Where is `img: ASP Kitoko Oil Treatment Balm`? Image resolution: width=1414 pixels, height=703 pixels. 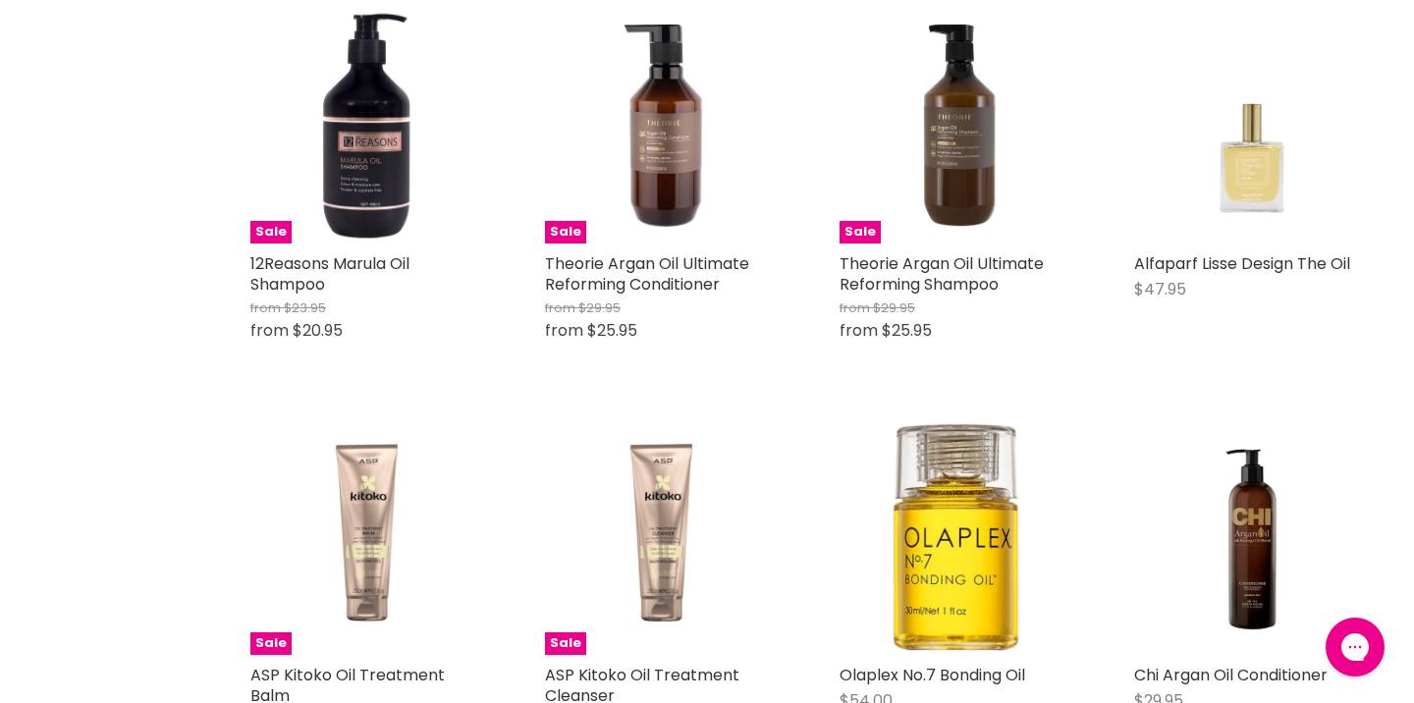 img: ASP Kitoko Oil Treatment Balm is located at coordinates (368, 536).